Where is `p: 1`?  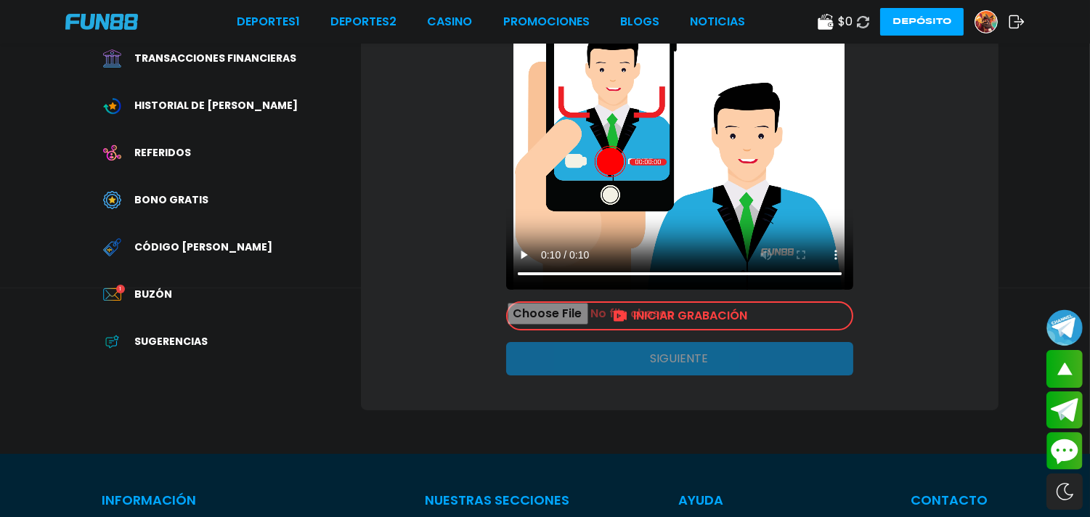
p: 1 is located at coordinates (121, 289).